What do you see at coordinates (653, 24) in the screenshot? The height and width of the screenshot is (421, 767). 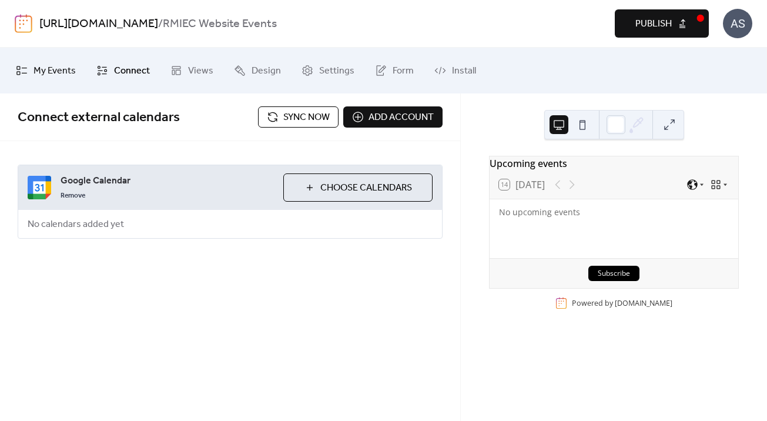 I see `span: Publish` at bounding box center [653, 24].